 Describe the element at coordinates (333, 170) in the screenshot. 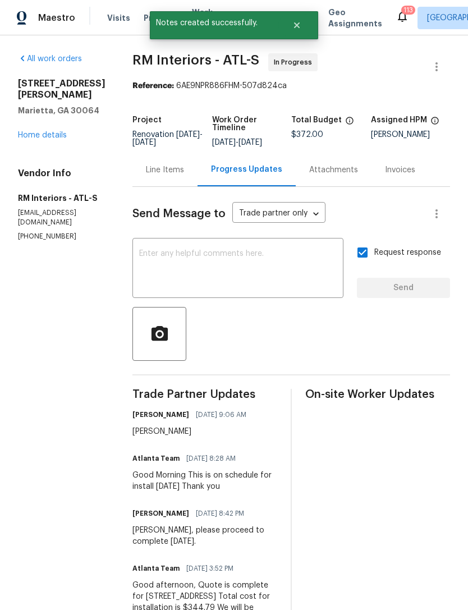

I see `div: Attachments` at that location.